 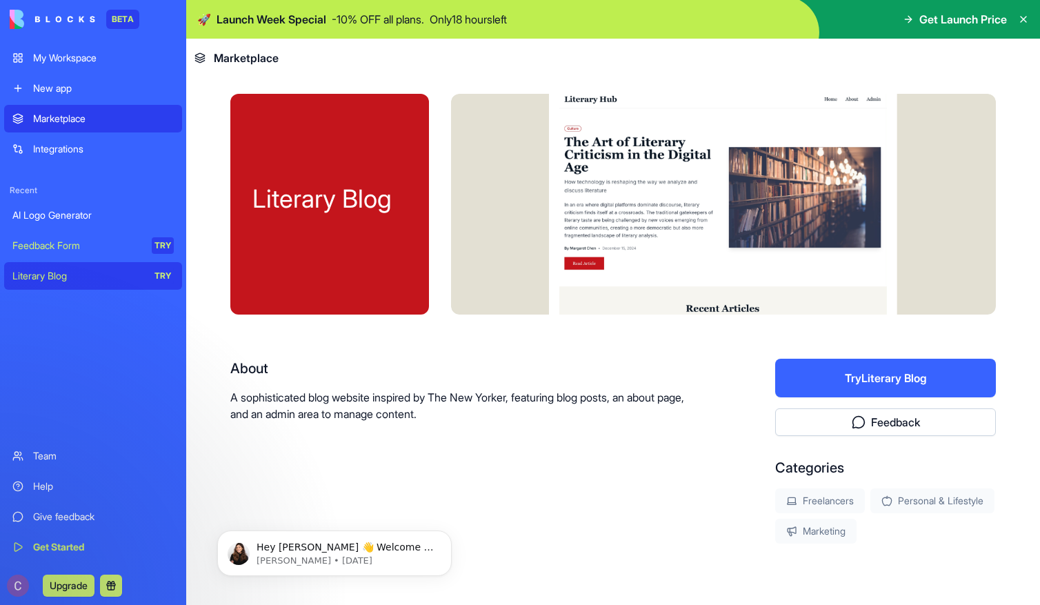 What do you see at coordinates (138, 52) in the screenshot?
I see `div: message notification from Shelly, 1d ago. Hey Clark 👋 Welcome to Blocks 🙌 I'm here if you have an...` at bounding box center [138, 52].